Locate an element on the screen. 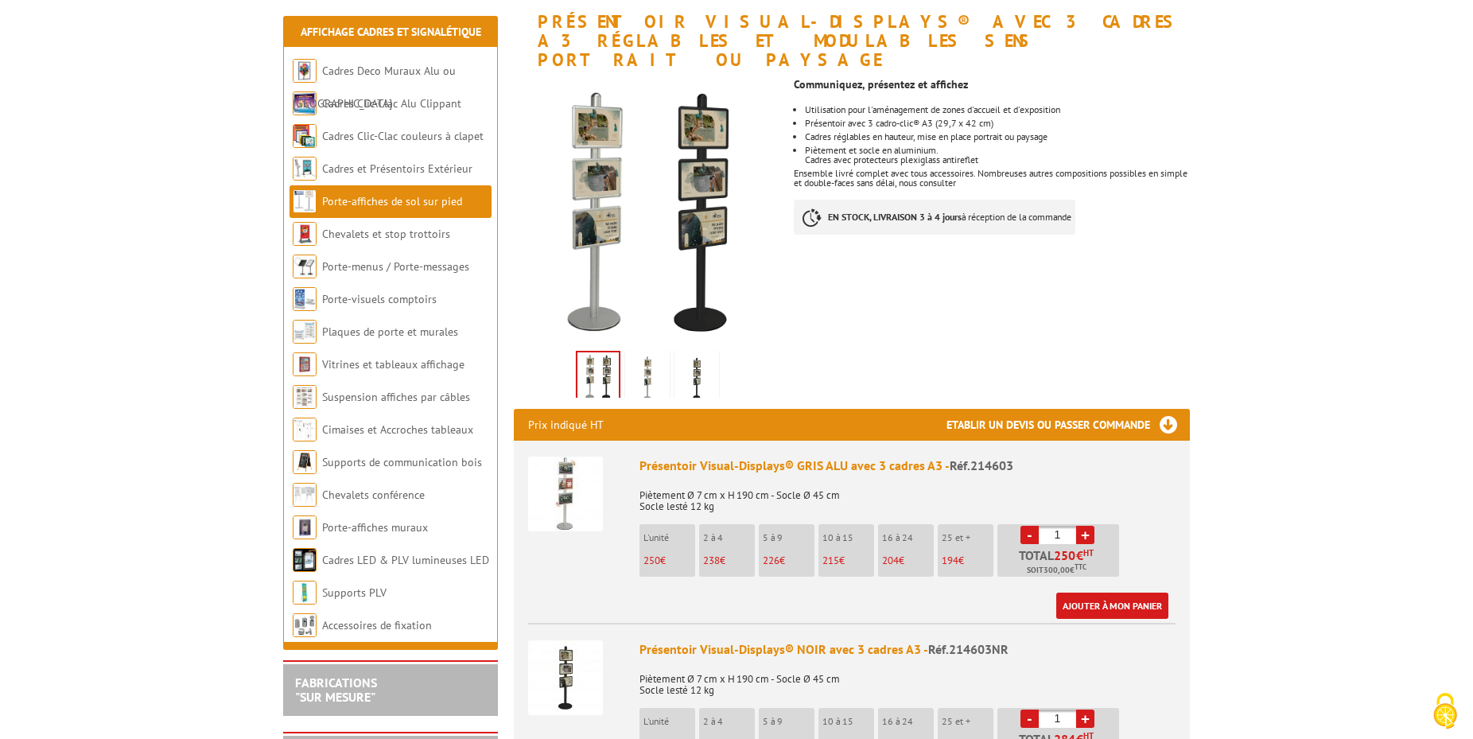  p: Prix indiqué HT is located at coordinates (566, 425).